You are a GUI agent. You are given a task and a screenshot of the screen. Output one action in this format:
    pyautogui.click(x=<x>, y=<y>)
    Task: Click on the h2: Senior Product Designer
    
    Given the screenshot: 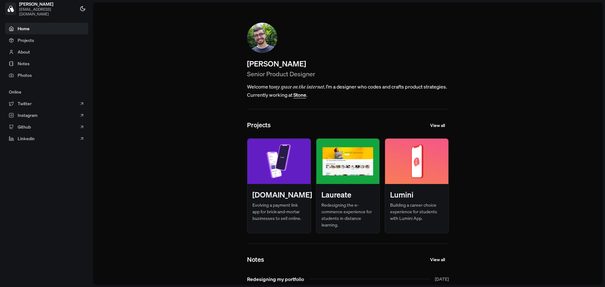 What is the action you would take?
    pyautogui.click(x=348, y=74)
    